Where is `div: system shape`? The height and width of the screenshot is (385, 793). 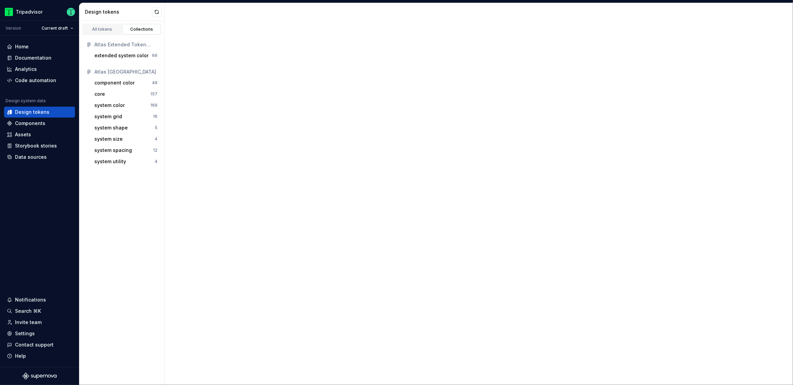 div: system shape is located at coordinates (111, 128).